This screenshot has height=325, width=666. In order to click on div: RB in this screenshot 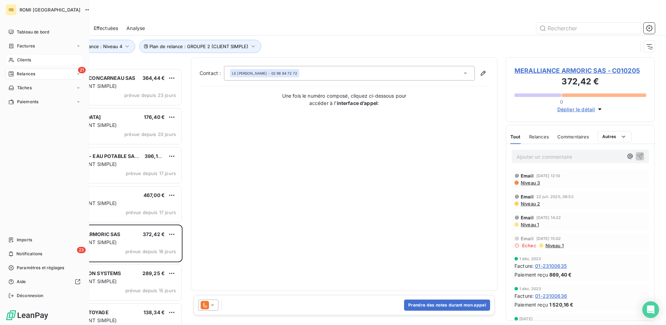, I will do `click(11, 10)`.